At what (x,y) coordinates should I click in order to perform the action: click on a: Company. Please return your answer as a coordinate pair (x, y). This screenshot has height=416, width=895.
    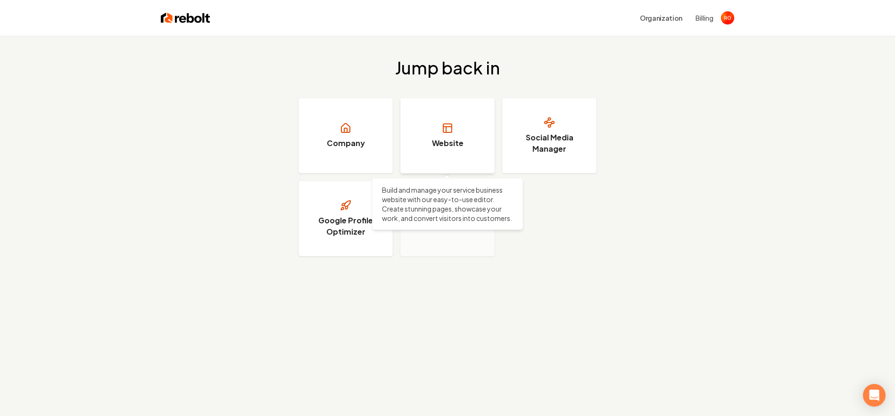
    Looking at the image, I should click on (346, 136).